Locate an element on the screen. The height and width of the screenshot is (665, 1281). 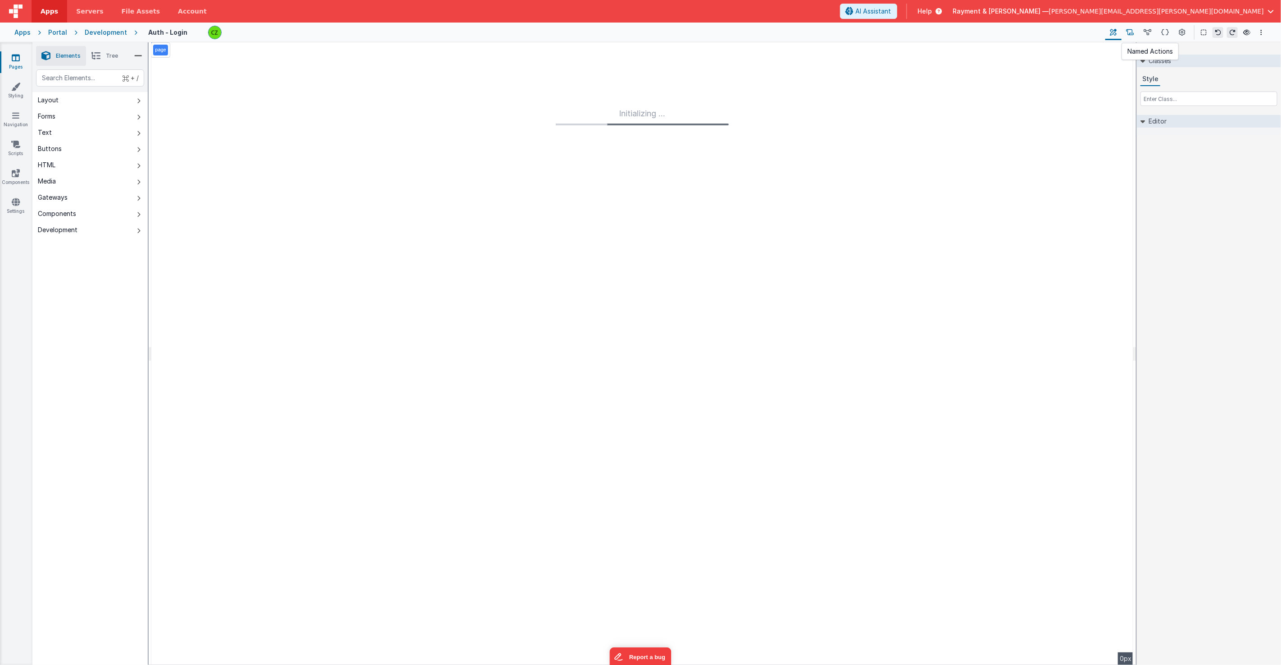
button: Gateways is located at coordinates (90, 197).